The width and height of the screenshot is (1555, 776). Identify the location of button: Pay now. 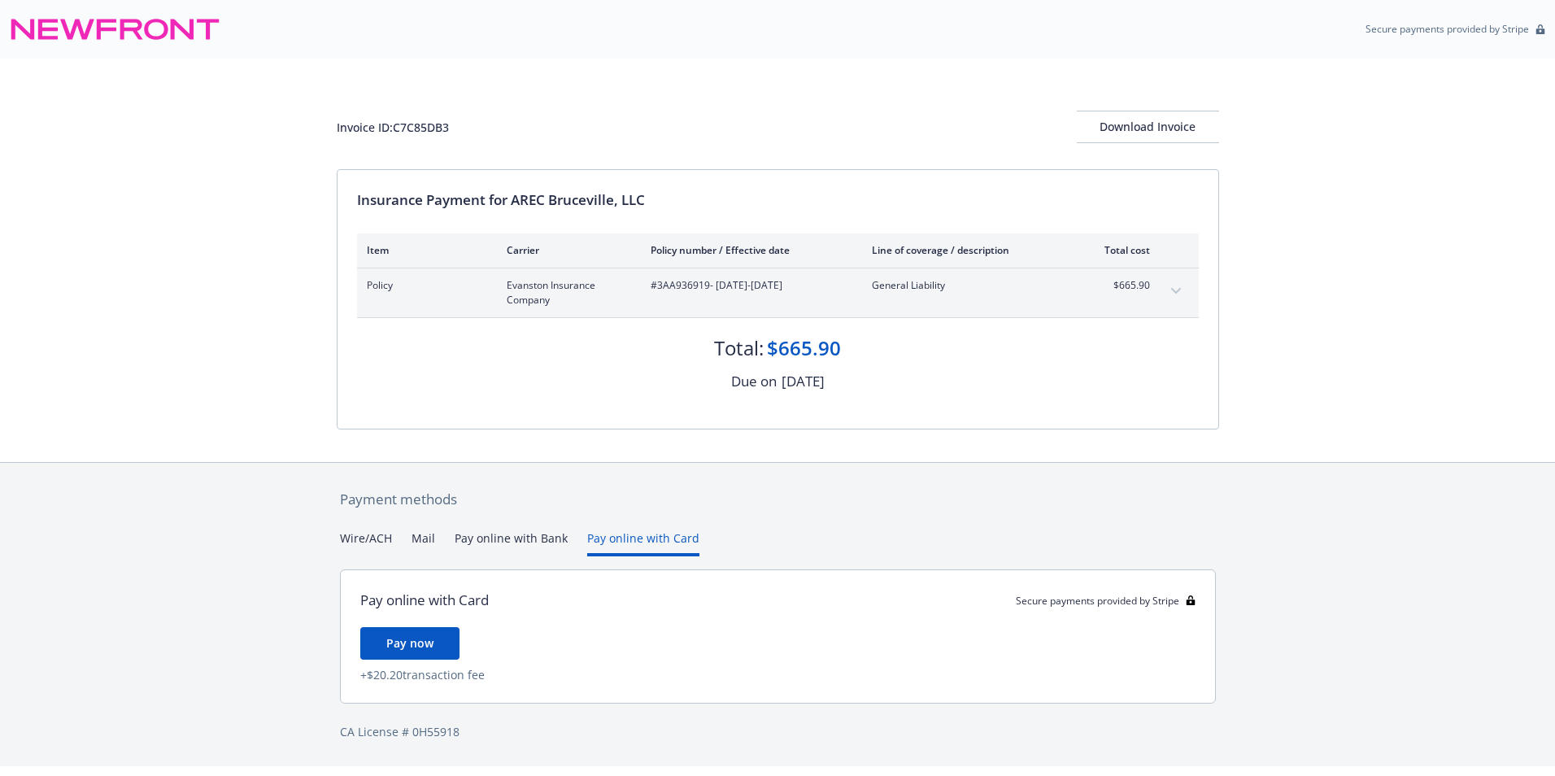
(410, 643).